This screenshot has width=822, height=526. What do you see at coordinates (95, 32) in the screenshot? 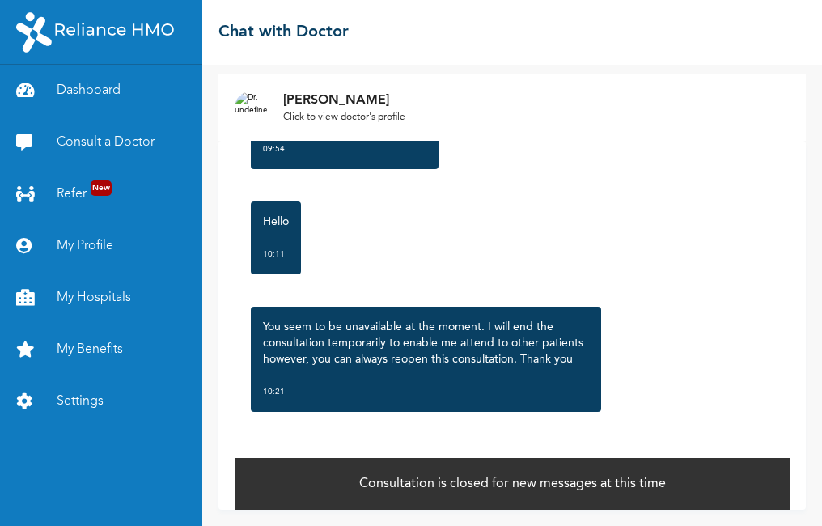
I see `img: RelianceHMO's Logo` at bounding box center [95, 32].